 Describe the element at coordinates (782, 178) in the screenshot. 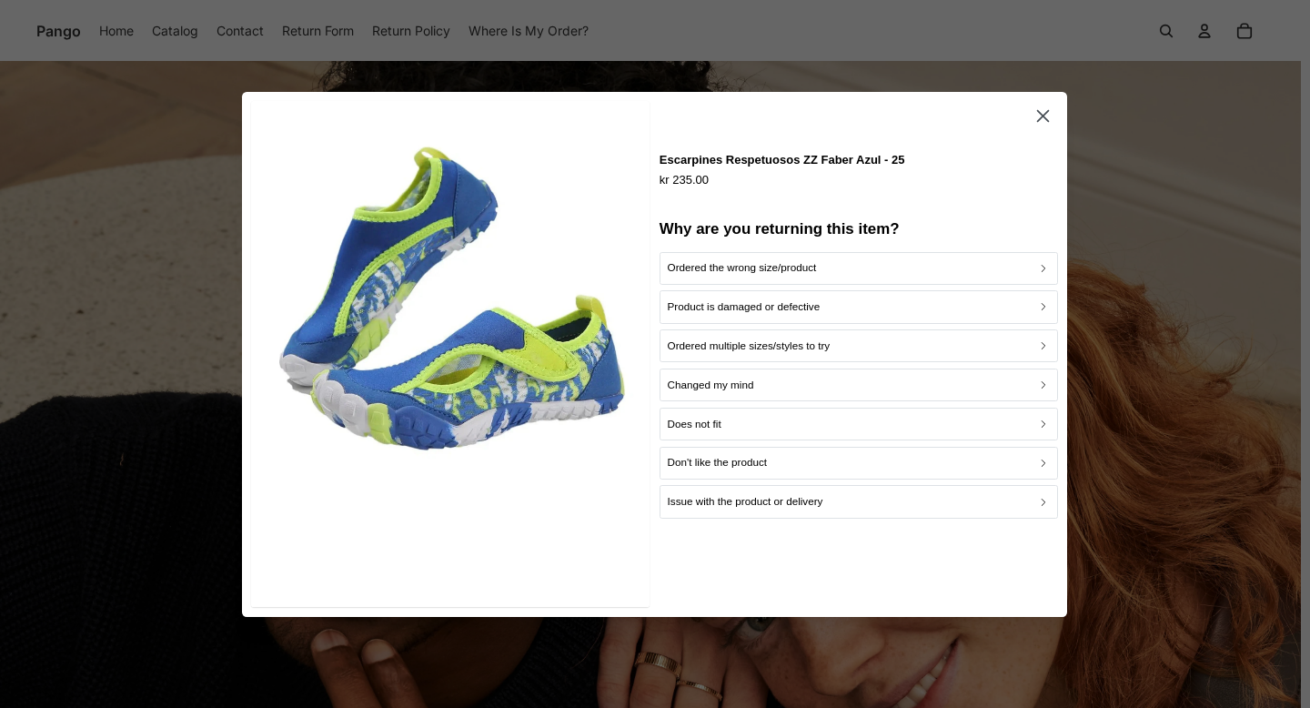

I see `p: kr 235.00` at that location.